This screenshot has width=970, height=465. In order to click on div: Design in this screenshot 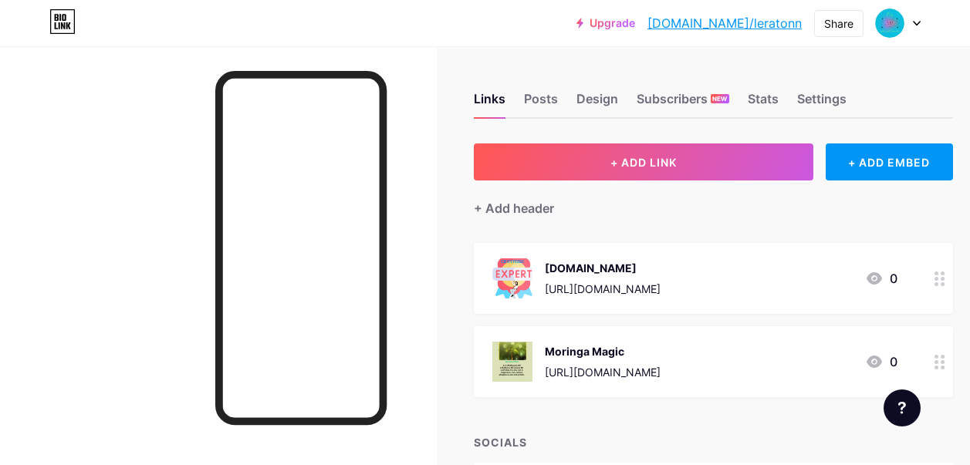, I will do `click(597, 103)`.